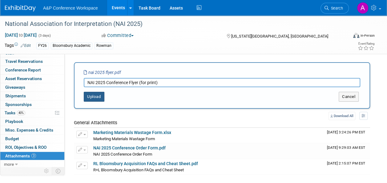 The height and width of the screenshot is (183, 387). Describe the element at coordinates (44, 35) in the screenshot. I see `span: (3 days)` at that location.